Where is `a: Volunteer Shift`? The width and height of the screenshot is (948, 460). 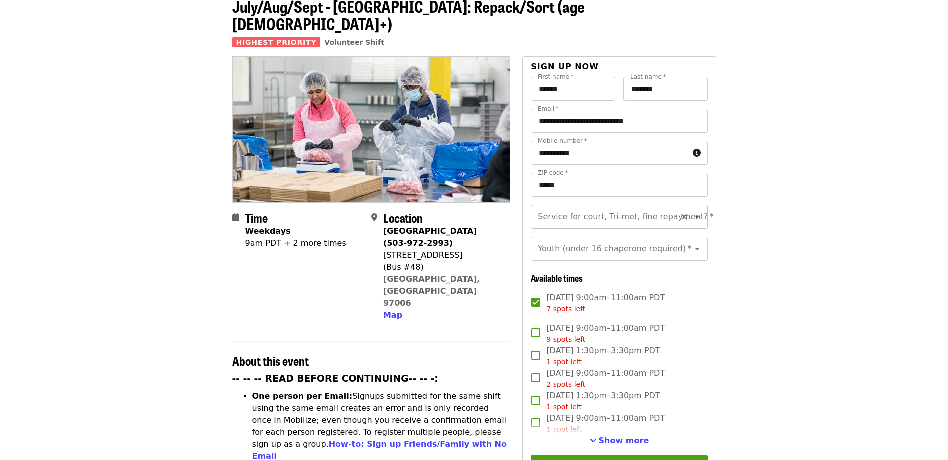
a: Volunteer Shift is located at coordinates (354, 42).